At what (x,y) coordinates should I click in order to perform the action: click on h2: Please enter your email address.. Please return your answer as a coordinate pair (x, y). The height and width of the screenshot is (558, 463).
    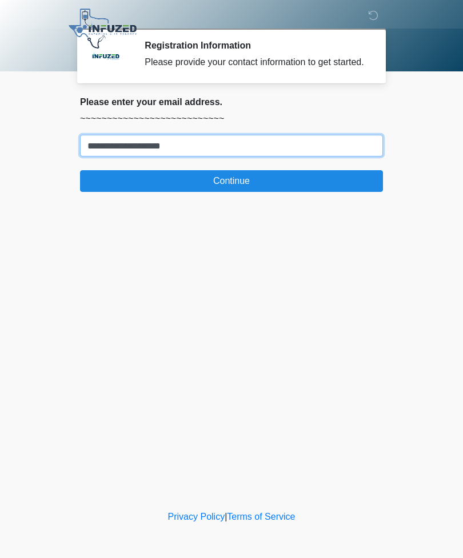
    Looking at the image, I should click on (231, 102).